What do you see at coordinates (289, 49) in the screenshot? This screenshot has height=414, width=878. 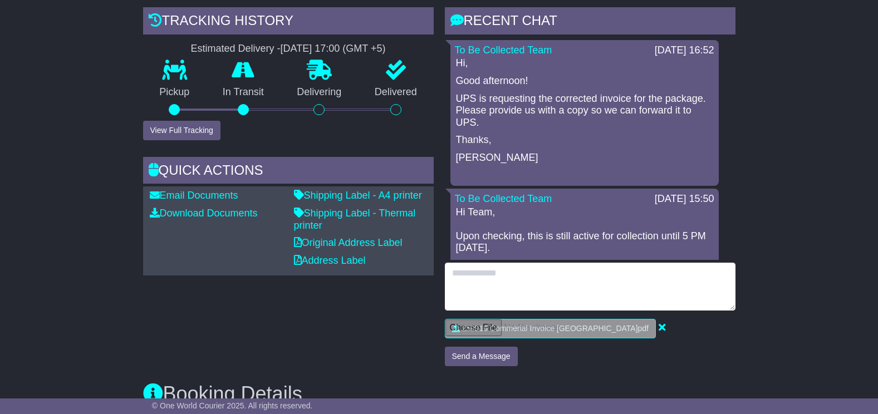 I see `div: Estimated Delivery -` at bounding box center [289, 49].